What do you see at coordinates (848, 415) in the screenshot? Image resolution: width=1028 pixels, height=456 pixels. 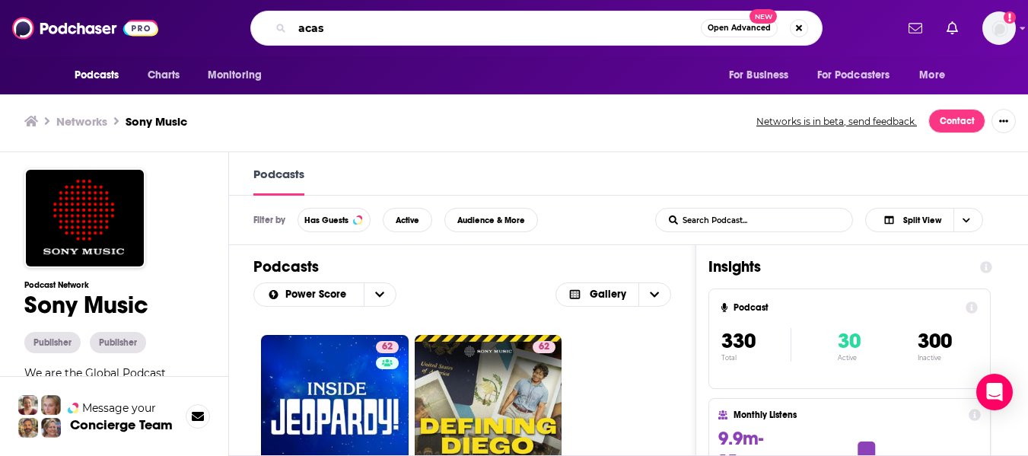 I see `h4: Monthly Listens` at bounding box center [848, 415].